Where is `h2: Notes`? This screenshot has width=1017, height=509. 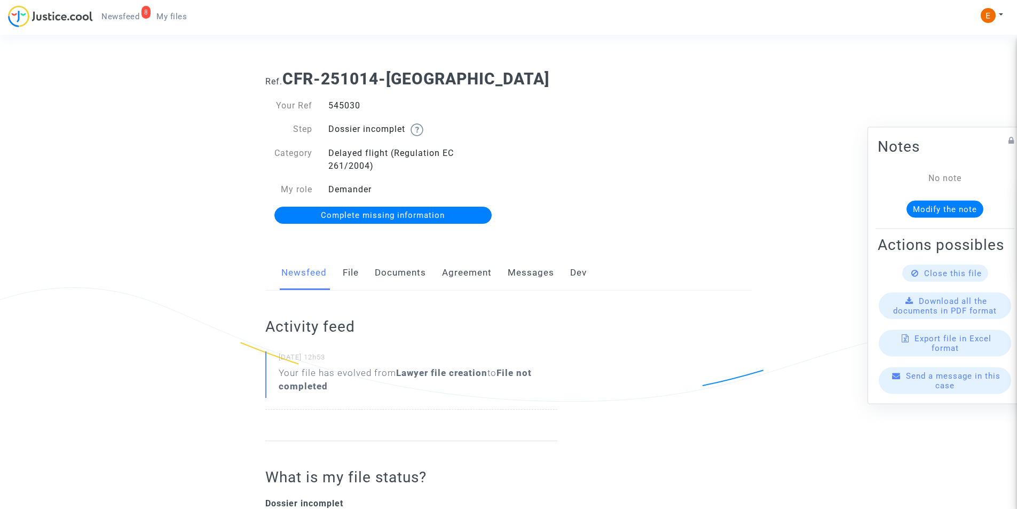
h2: Notes is located at coordinates (945, 146).